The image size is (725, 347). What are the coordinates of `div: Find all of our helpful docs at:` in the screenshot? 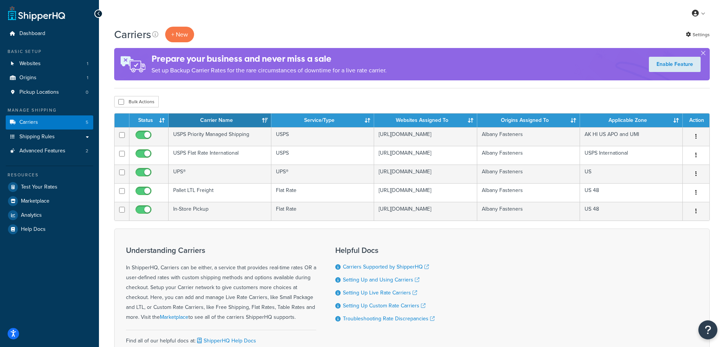 It's located at (221, 338).